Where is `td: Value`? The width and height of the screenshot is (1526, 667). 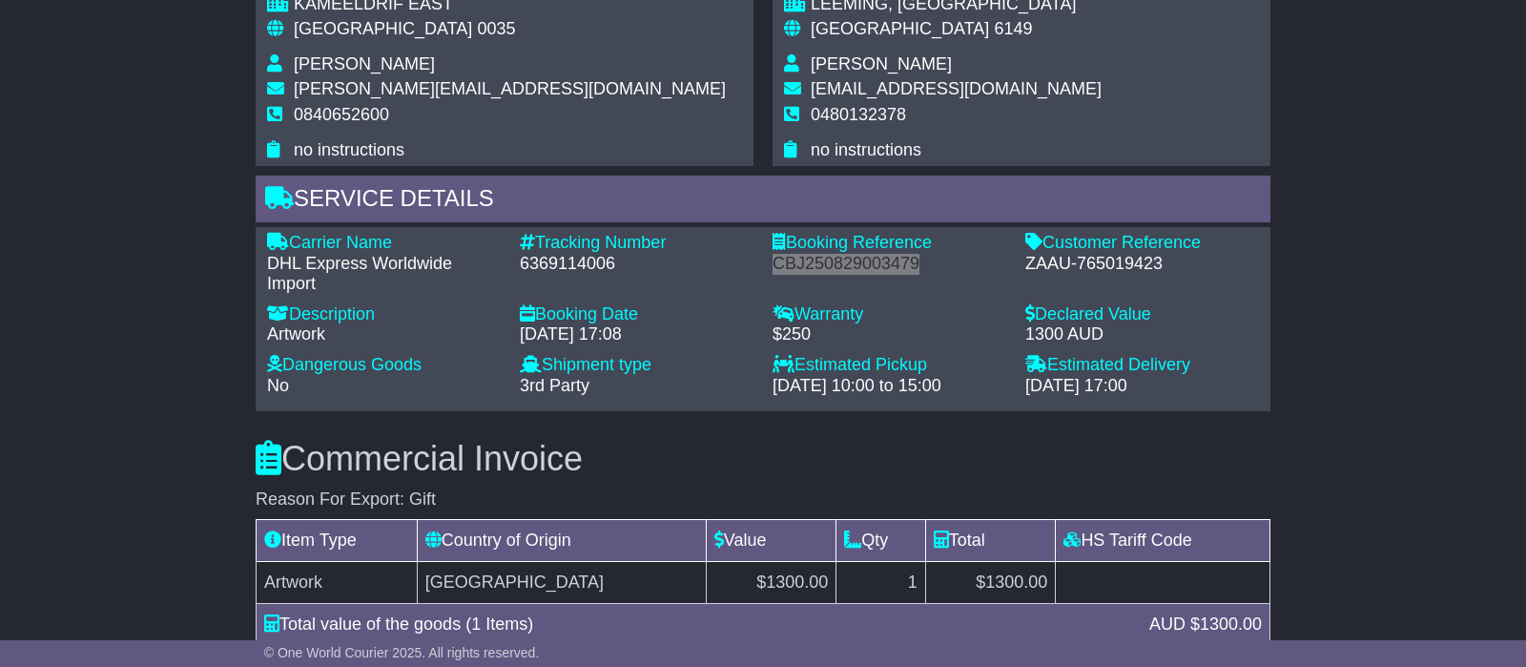
td: Value is located at coordinates (771, 541).